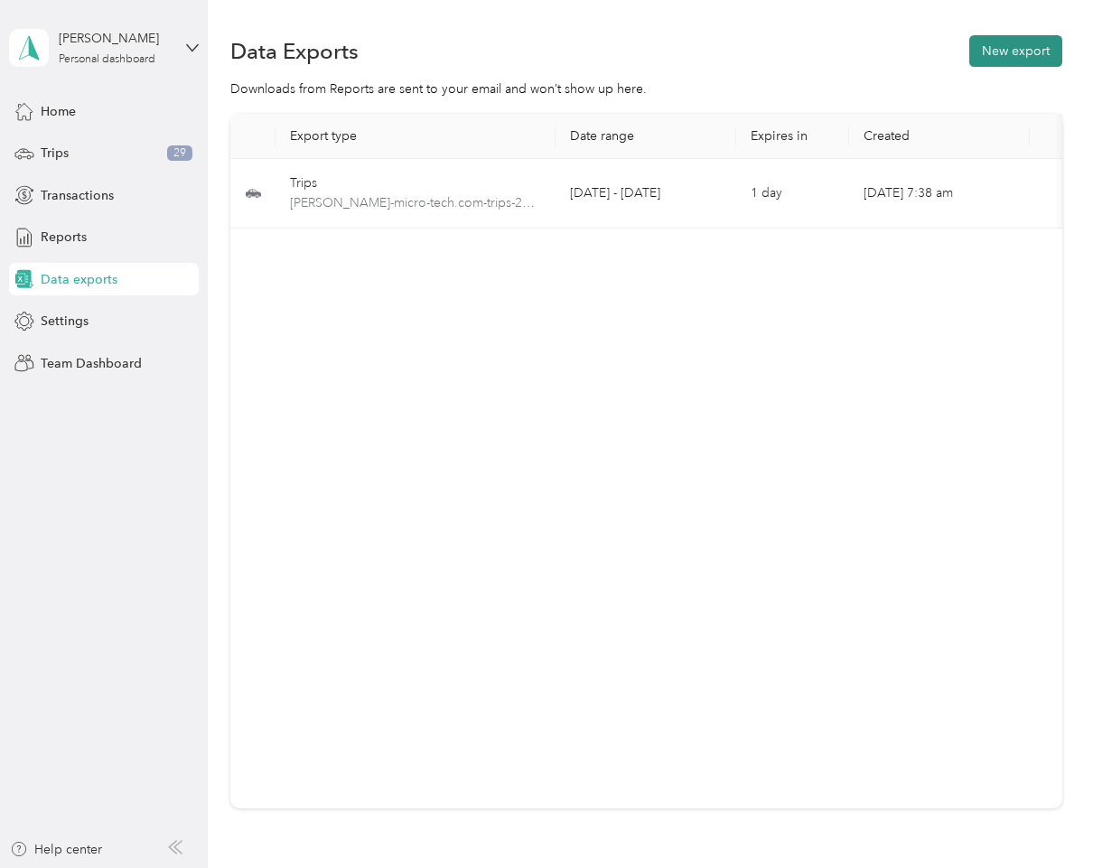 This screenshot has height=868, width=1093. I want to click on span: Reports, so click(63, 237).